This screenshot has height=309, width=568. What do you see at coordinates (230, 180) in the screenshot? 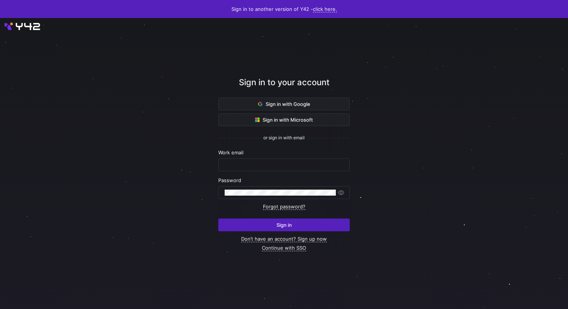
I see `span: Password` at bounding box center [230, 180].